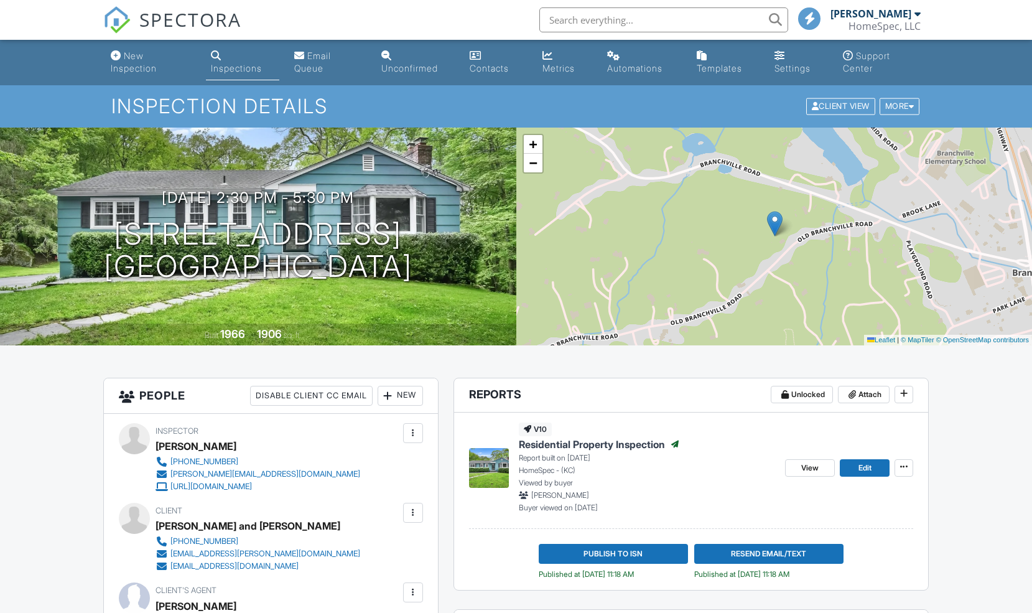  What do you see at coordinates (328, 62) in the screenshot?
I see `a: Email Queue` at bounding box center [328, 62].